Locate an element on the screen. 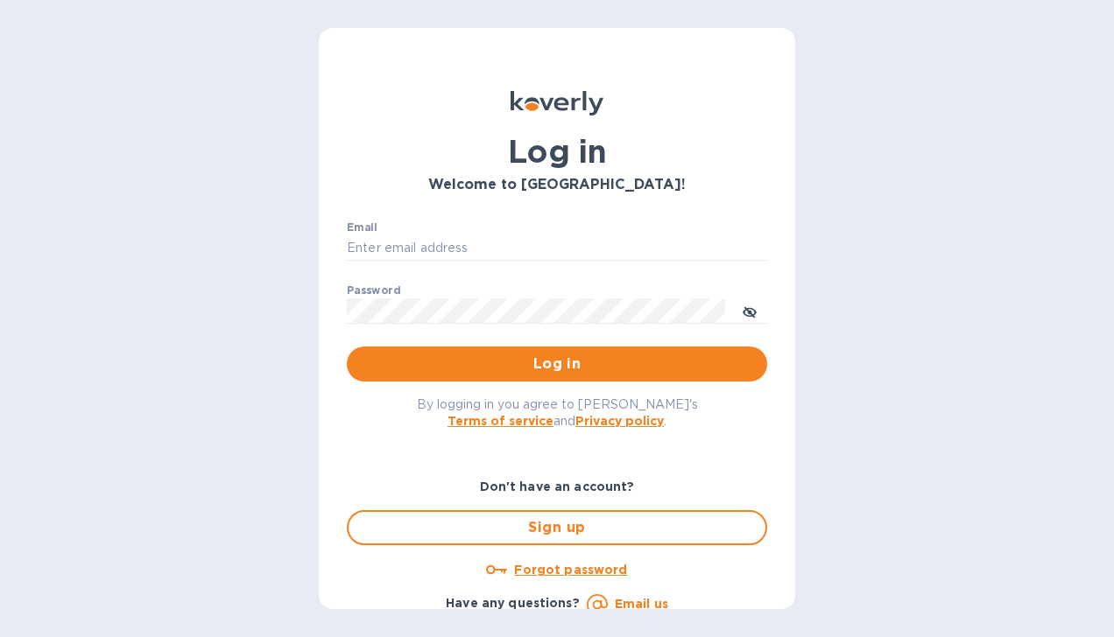 Image resolution: width=1114 pixels, height=637 pixels. input: Enter email address is located at coordinates (557, 249).